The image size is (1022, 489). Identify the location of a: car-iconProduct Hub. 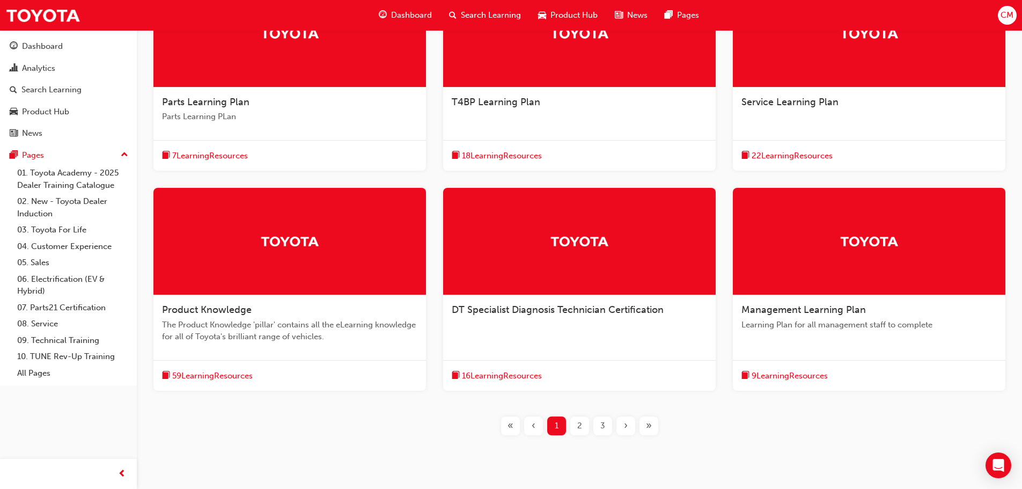
(568, 15).